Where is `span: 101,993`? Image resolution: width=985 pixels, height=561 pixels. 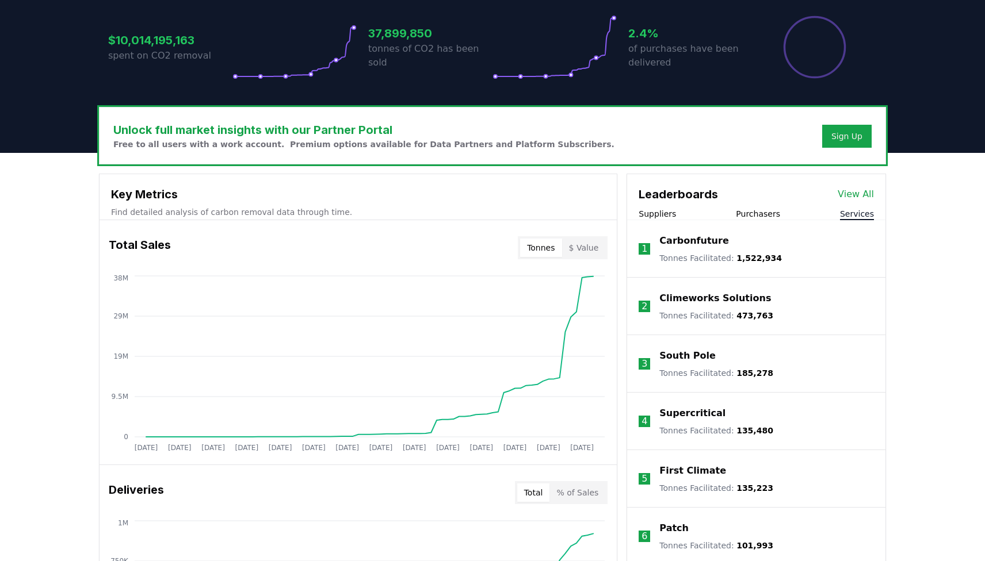
span: 101,993 is located at coordinates (755, 546).